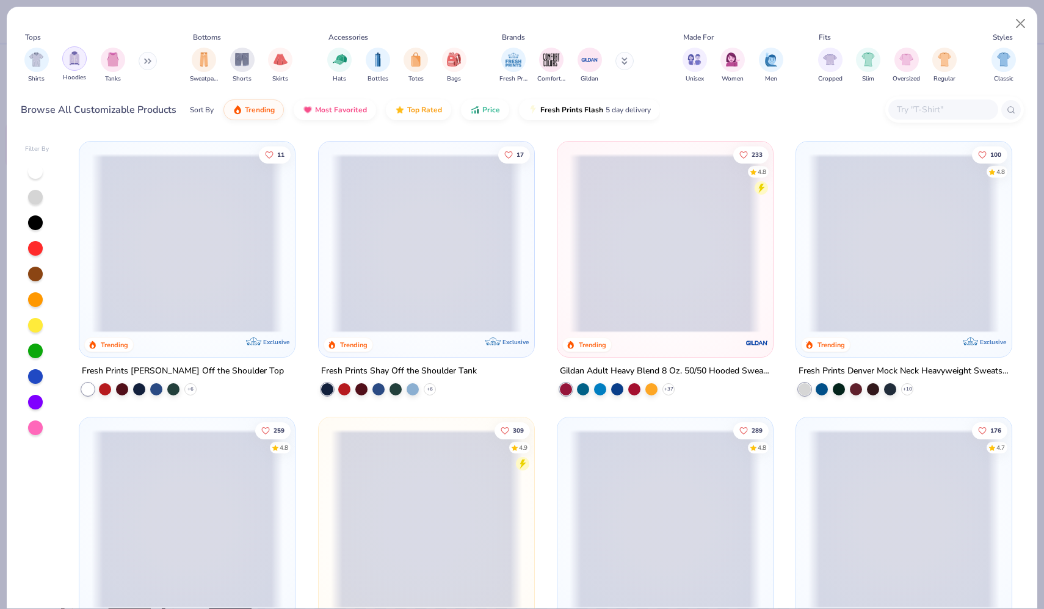  Describe the element at coordinates (37, 149) in the screenshot. I see `div: Filter By` at that location.